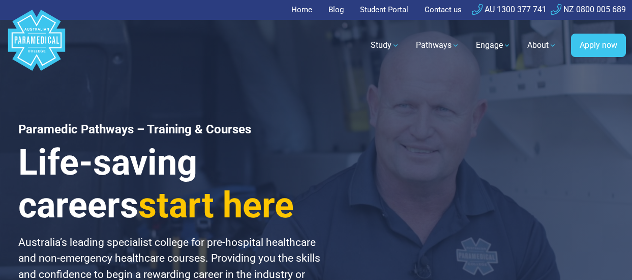  Describe the element at coordinates (438, 45) in the screenshot. I see `a: Pathways` at that location.